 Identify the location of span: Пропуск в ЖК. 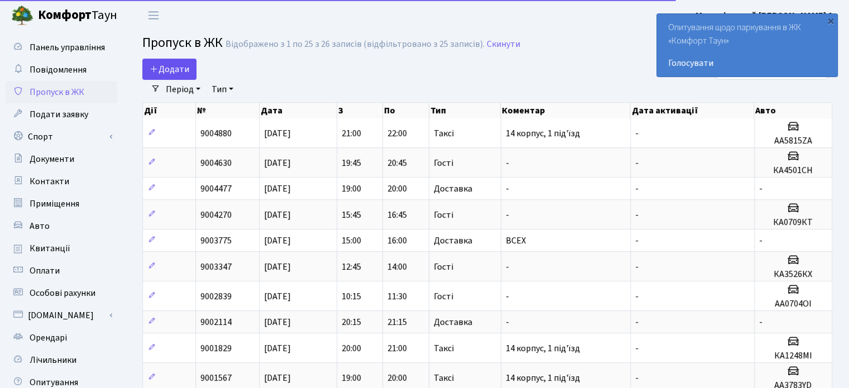
(57, 92).